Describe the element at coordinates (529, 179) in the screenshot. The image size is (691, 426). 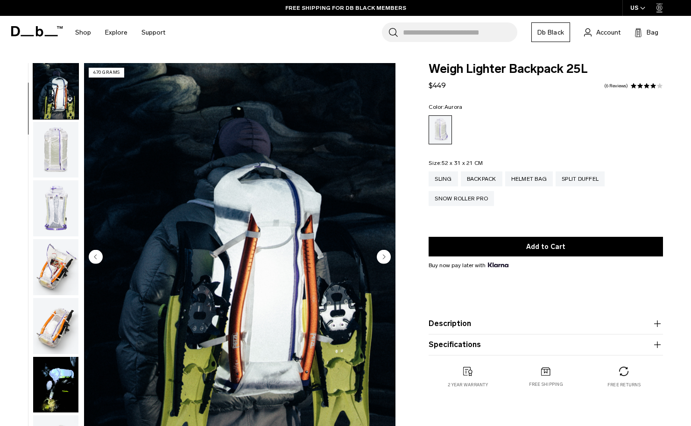
I see `a: Helmet Bag` at that location.